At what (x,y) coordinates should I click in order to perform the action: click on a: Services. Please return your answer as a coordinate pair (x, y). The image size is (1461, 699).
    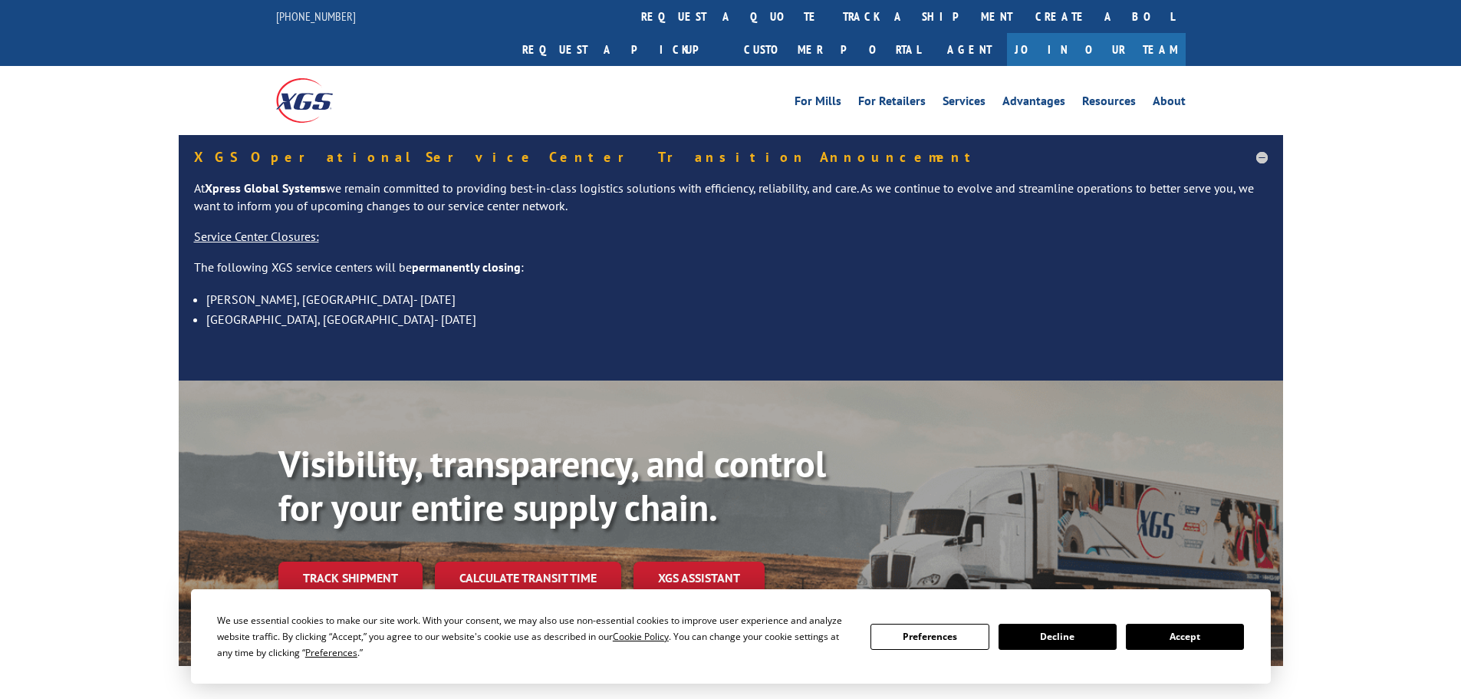
    Looking at the image, I should click on (964, 104).